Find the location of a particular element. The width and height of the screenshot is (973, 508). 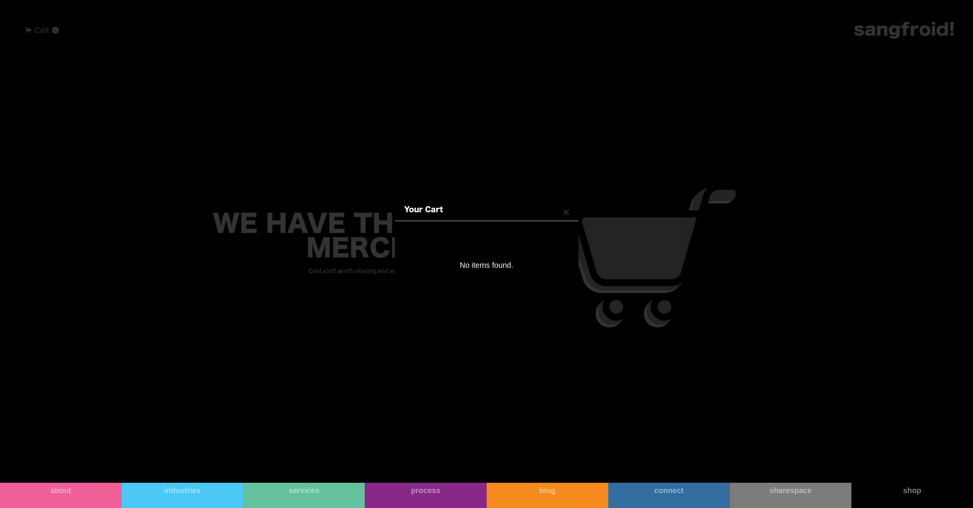

div: industries is located at coordinates (182, 490).